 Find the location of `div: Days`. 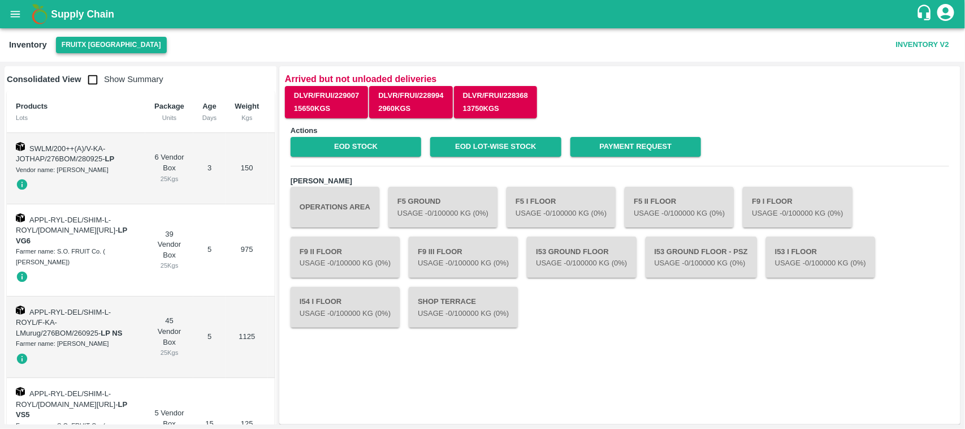

div: Days is located at coordinates (209, 118).